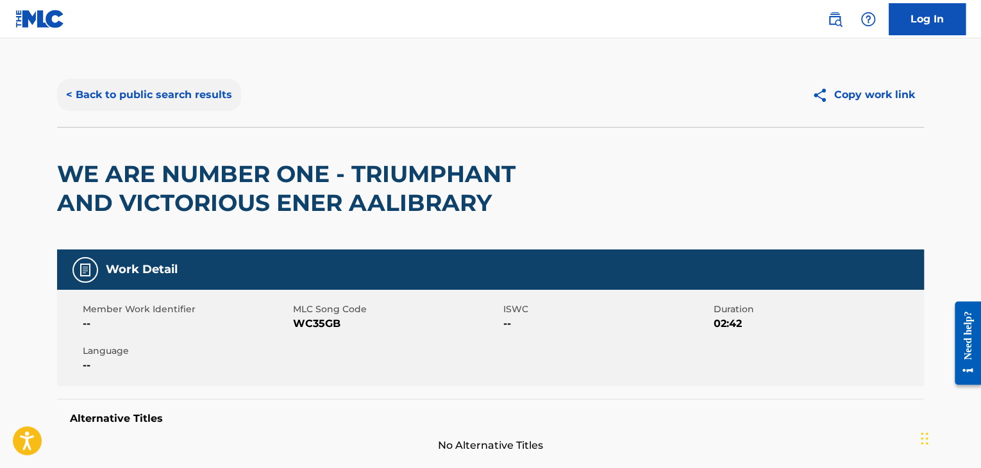 The height and width of the screenshot is (468, 981). What do you see at coordinates (491, 446) in the screenshot?
I see `span: No Alternative Titles` at bounding box center [491, 446].